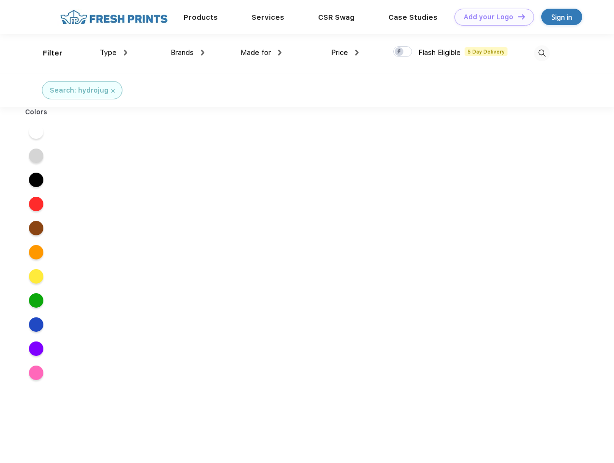 The image size is (614, 463). I want to click on span: Made for, so click(255, 53).